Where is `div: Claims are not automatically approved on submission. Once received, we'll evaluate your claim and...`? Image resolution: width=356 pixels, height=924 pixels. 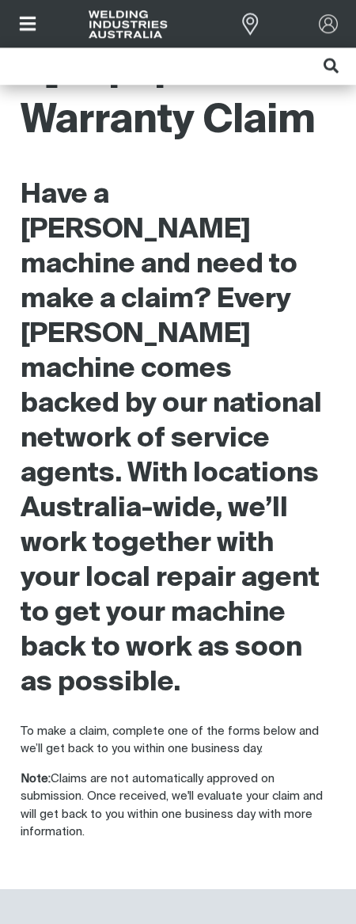 div: Claims are not automatically approved on submission. Once received, we'll evaluate your claim and... is located at coordinates (178, 510).